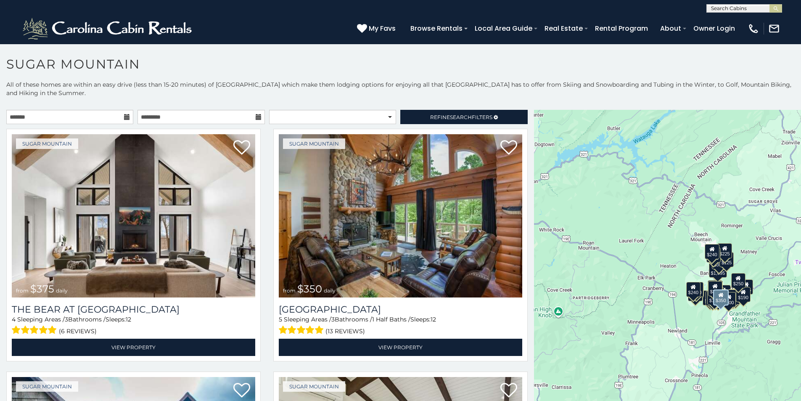 The width and height of the screenshot is (801, 401). I want to click on img: Grouse Moor Lodge, so click(400, 216).